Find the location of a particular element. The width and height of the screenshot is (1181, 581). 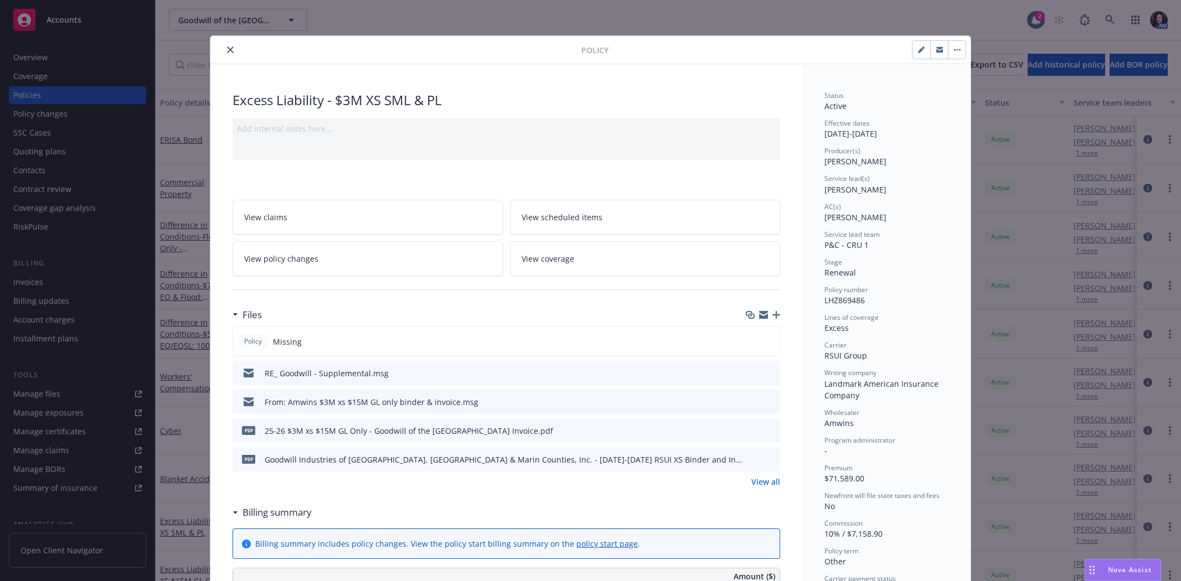

span: Carrier is located at coordinates (835, 345).